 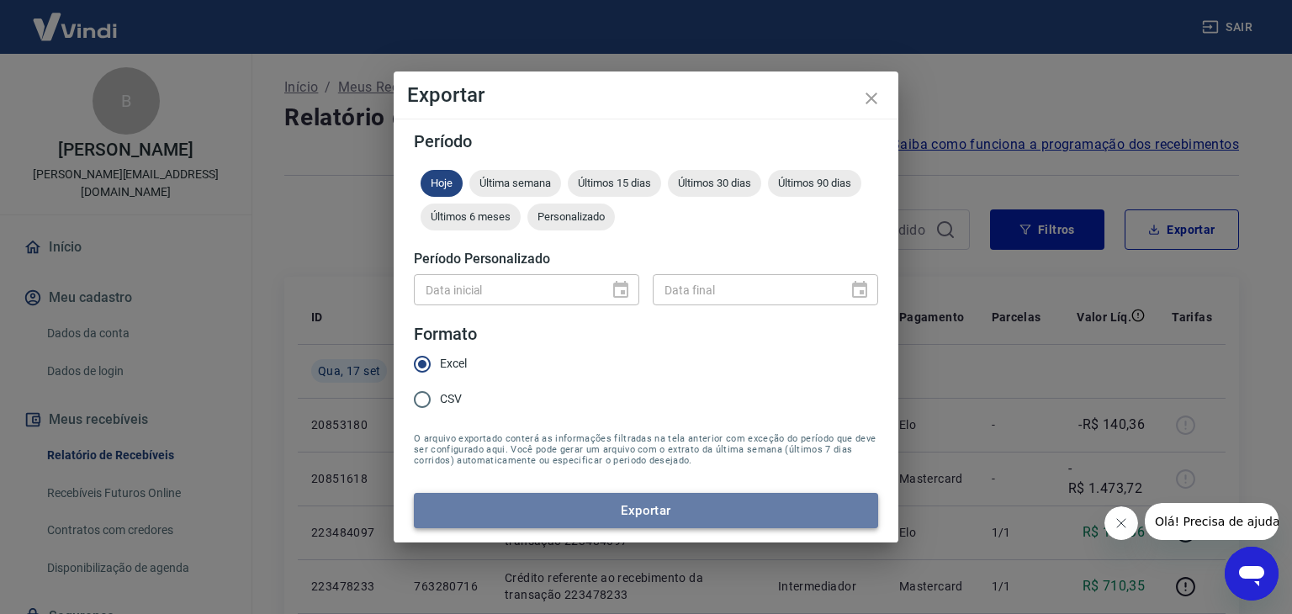 I want to click on span: CSV, so click(x=451, y=399).